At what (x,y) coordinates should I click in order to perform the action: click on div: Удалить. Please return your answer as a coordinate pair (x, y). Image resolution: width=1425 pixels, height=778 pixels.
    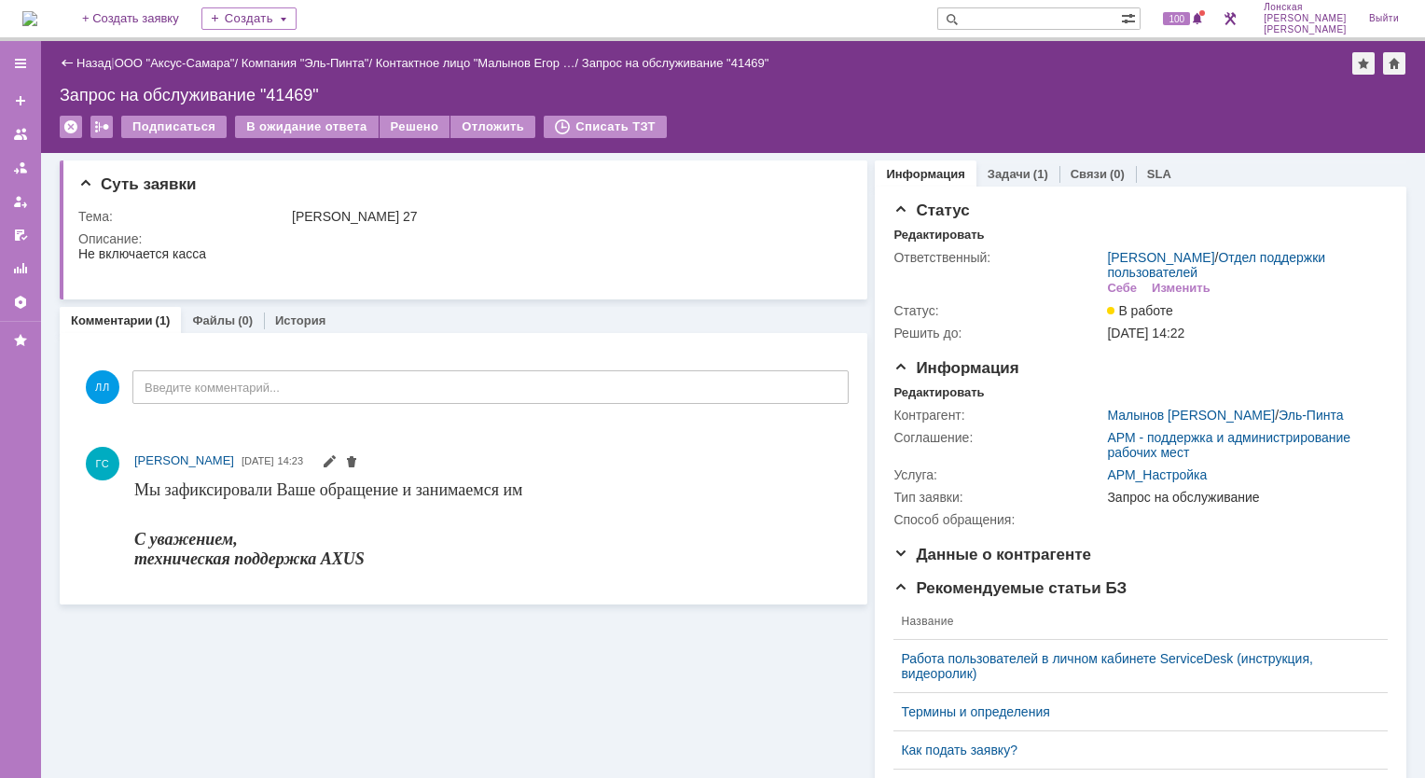
    Looking at the image, I should click on (71, 127).